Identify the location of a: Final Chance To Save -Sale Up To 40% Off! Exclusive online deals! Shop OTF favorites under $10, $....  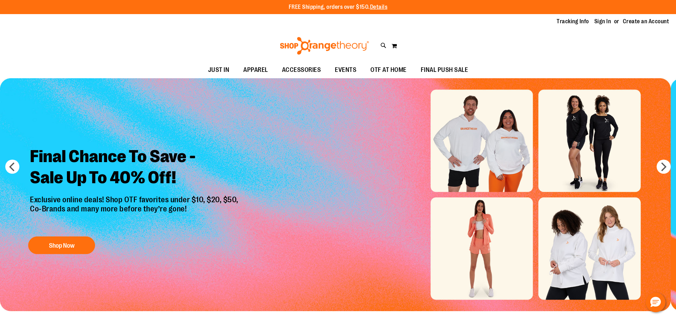
(135, 199).